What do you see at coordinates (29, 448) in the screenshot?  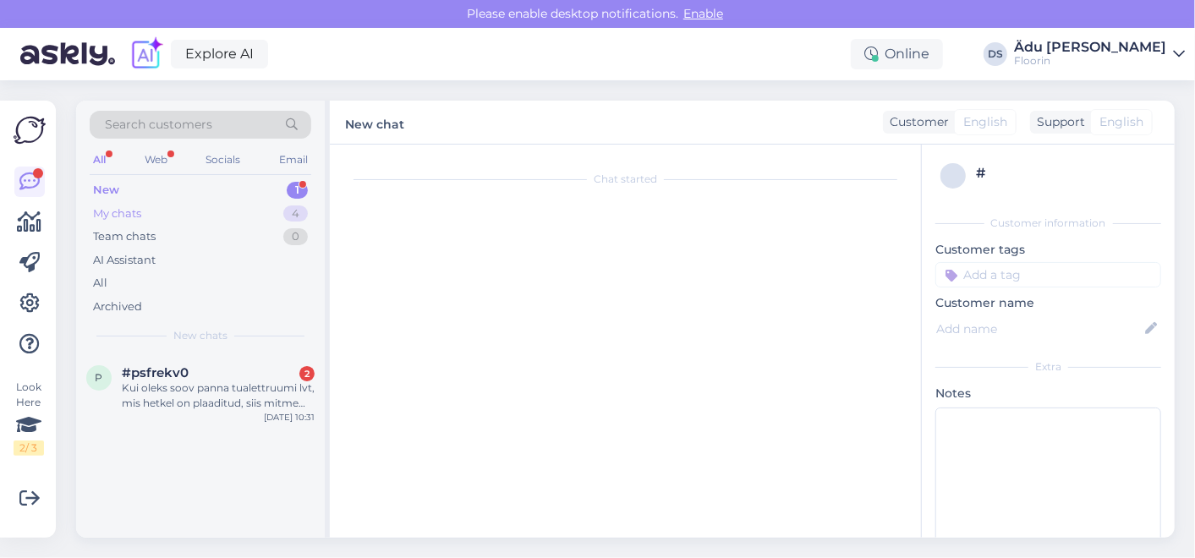 I see `div: 2 / 3` at bounding box center [29, 448].